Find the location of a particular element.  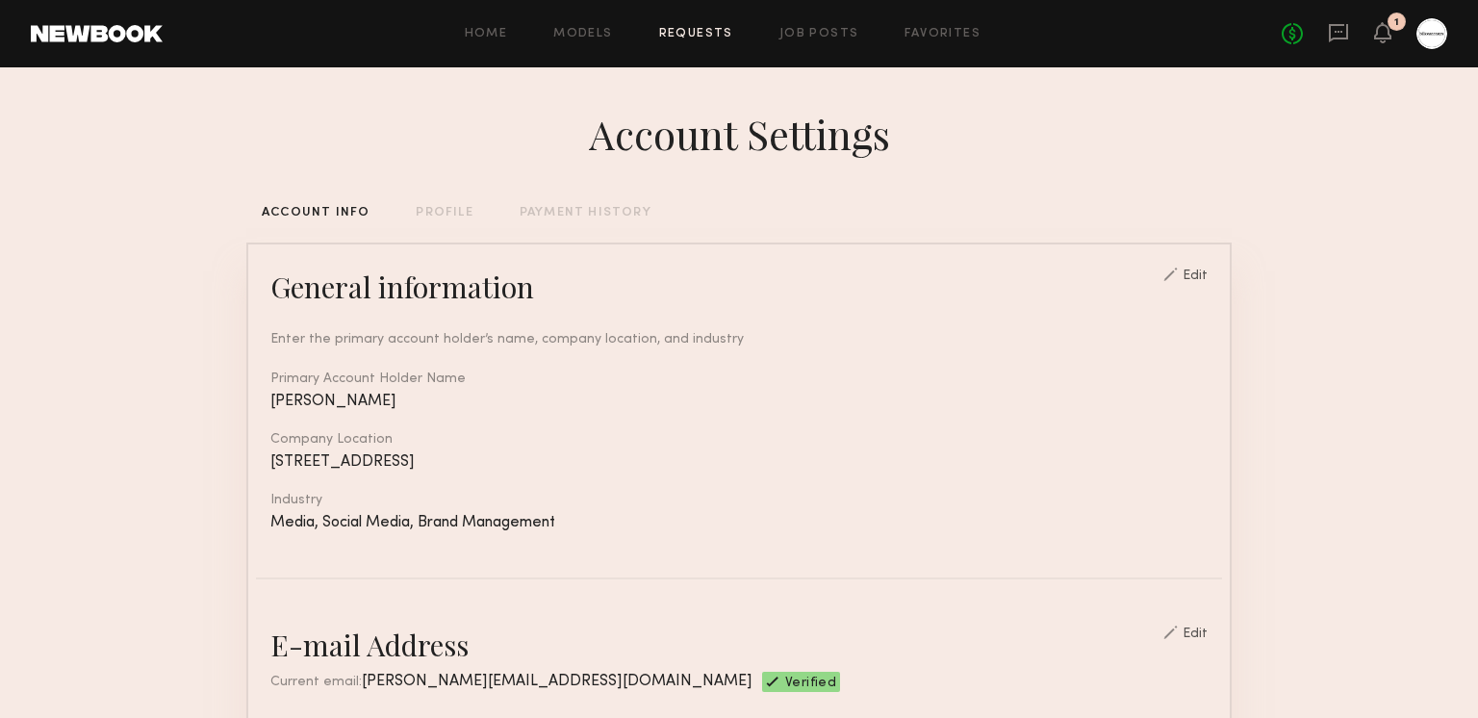

div: PROFILE is located at coordinates (444, 213).